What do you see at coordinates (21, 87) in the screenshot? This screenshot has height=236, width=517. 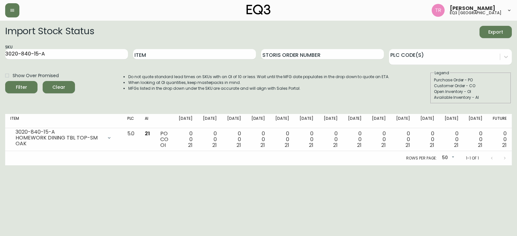 I see `button: Filter` at bounding box center [21, 87].